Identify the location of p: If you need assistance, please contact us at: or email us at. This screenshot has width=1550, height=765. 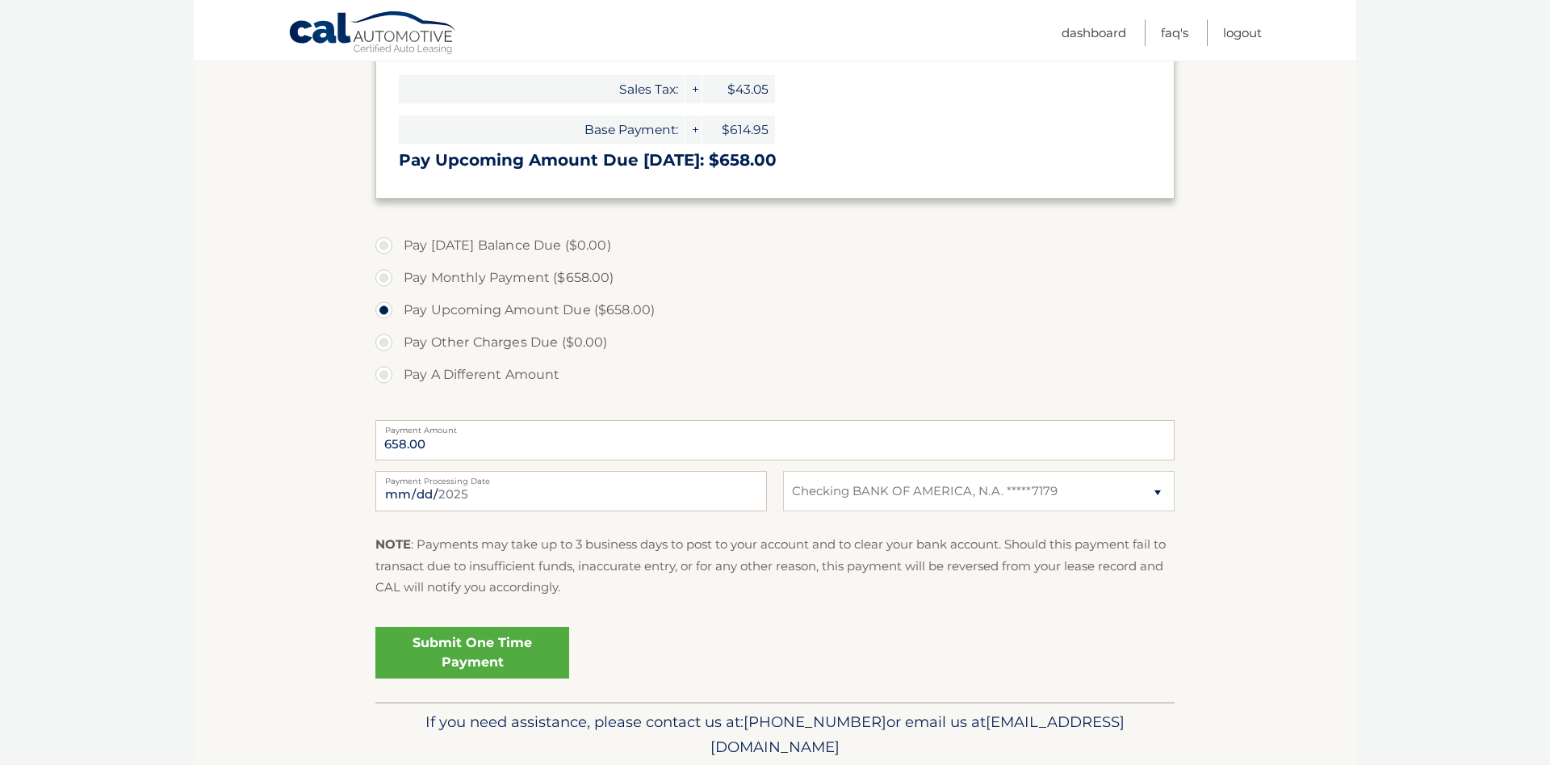
(775, 735).